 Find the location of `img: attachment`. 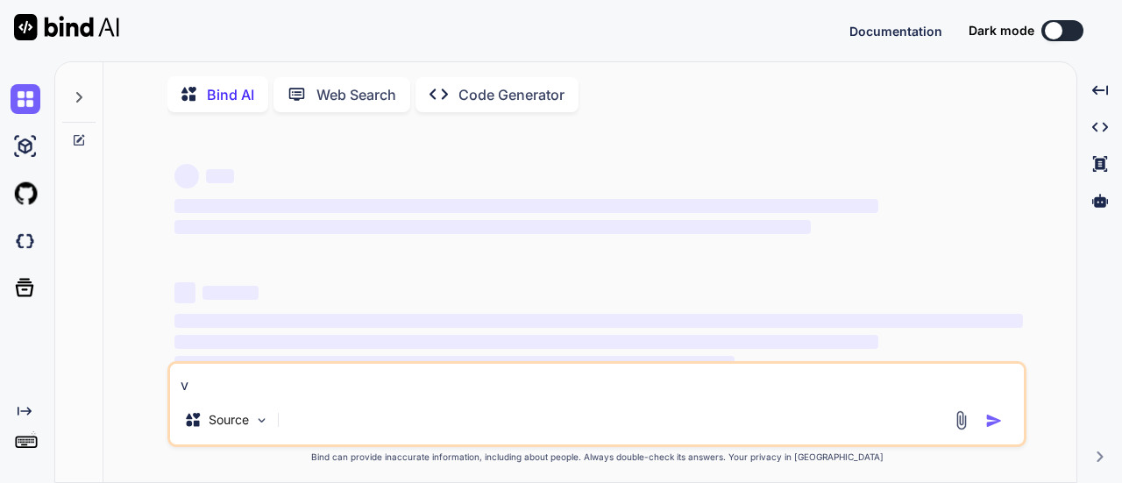

img: attachment is located at coordinates (961, 420).